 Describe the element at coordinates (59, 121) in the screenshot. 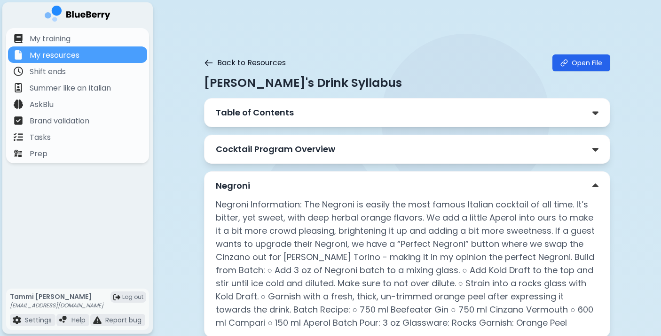

I see `p: Brand validation` at that location.